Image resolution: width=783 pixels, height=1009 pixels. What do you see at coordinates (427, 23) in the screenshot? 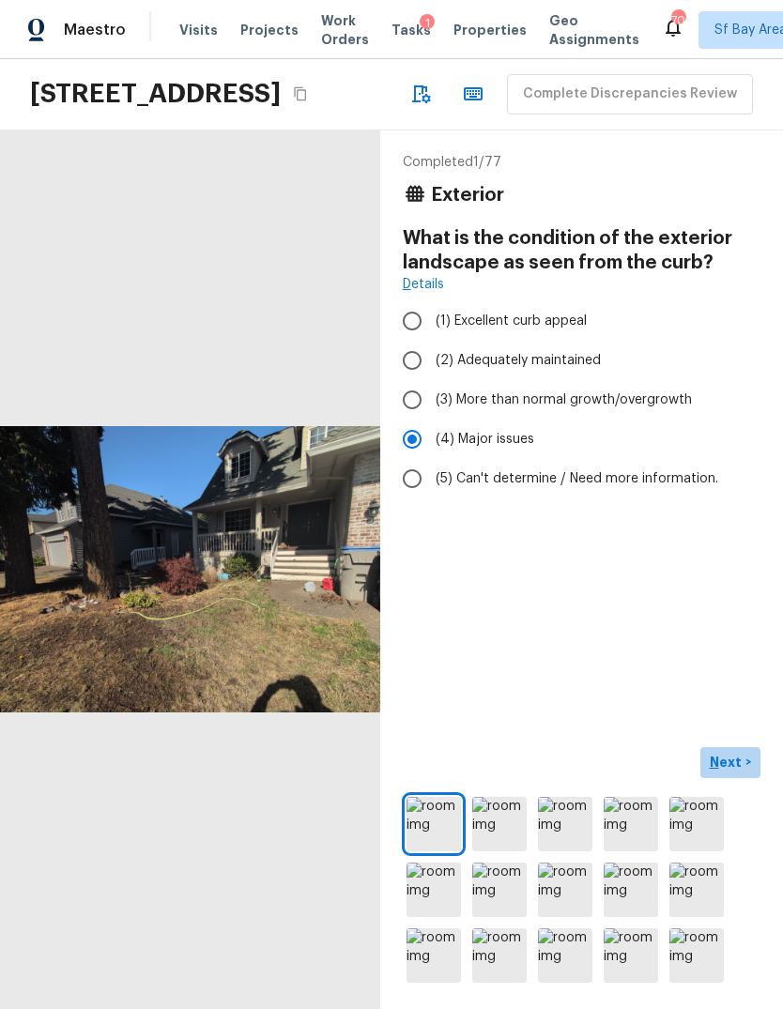
I see `div: 1` at bounding box center [427, 23].